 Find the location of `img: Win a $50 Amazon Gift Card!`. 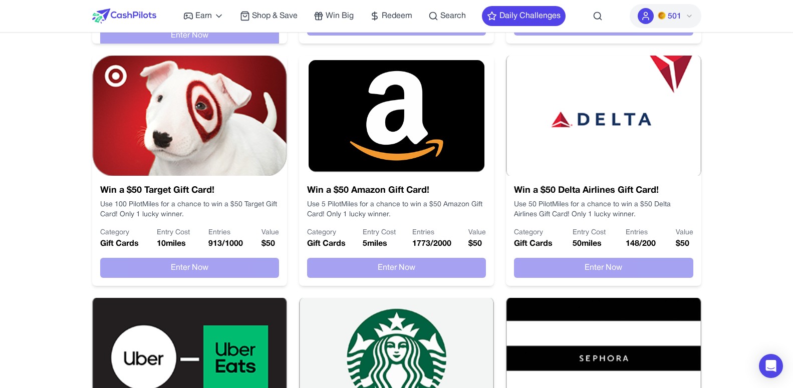

img: Win a $50 Amazon Gift Card! is located at coordinates (396, 116).